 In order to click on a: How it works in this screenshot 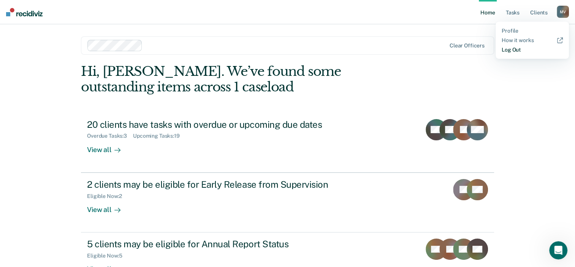, I will do `click(532, 40)`.